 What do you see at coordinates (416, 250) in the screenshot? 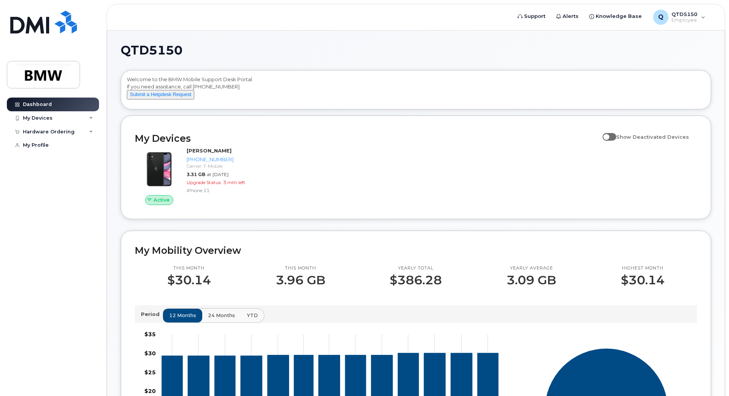
I see `h2: My Mobility Overview` at bounding box center [416, 250].